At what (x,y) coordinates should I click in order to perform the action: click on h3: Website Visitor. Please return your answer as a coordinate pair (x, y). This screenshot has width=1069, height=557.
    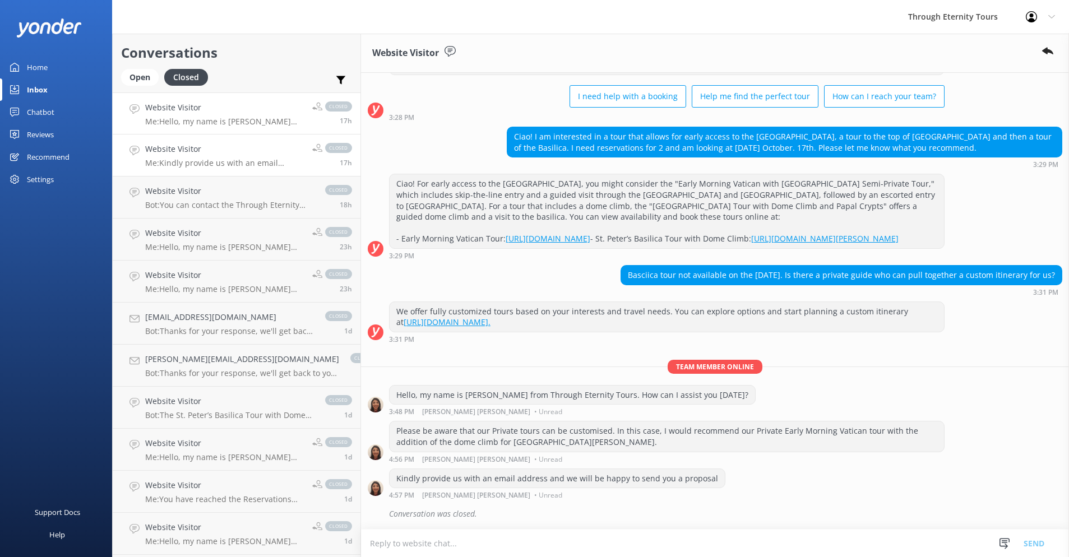
    Looking at the image, I should click on (405, 53).